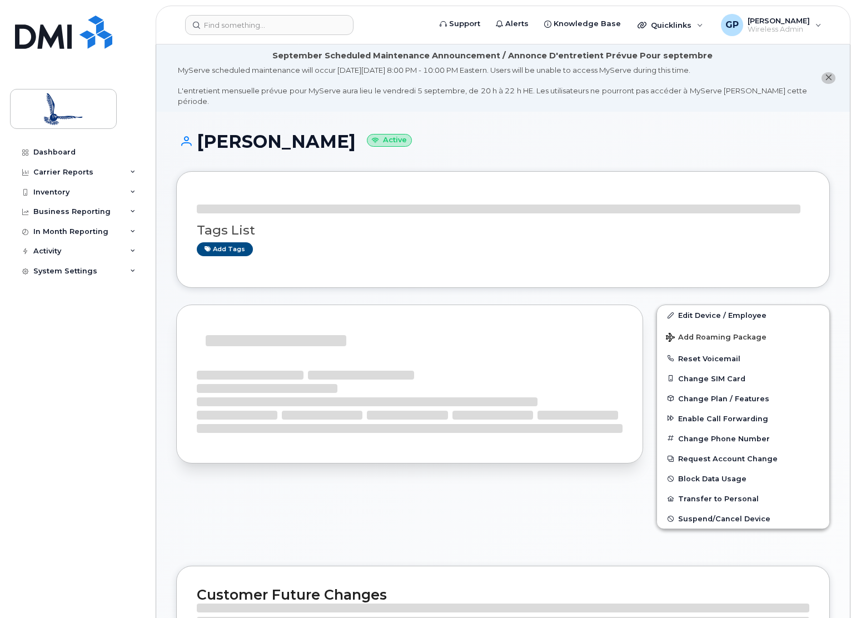 This screenshot has height=618, width=856. What do you see at coordinates (744, 499) in the screenshot?
I see `button: Transfer to Personal` at bounding box center [744, 499].